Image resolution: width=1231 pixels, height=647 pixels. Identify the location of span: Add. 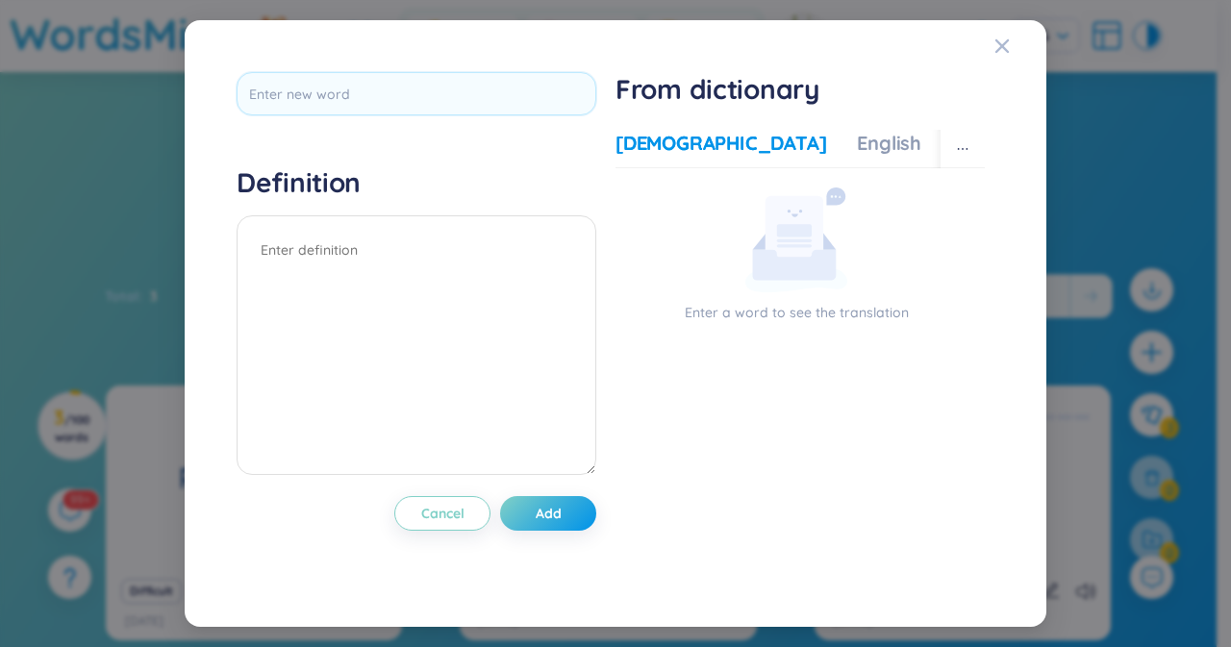
(548, 513).